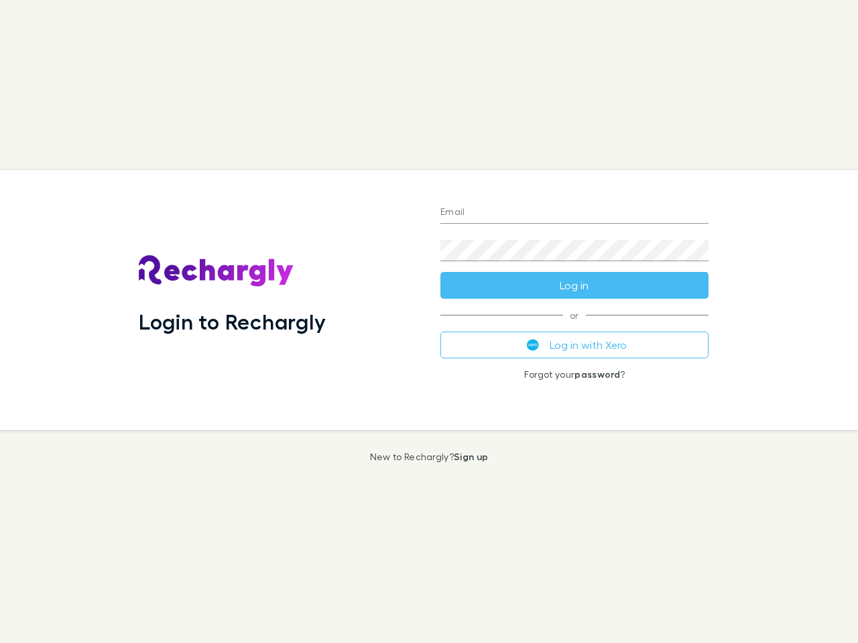 The image size is (858, 643). What do you see at coordinates (216, 271) in the screenshot?
I see `img: Rechargly's Logo` at bounding box center [216, 271].